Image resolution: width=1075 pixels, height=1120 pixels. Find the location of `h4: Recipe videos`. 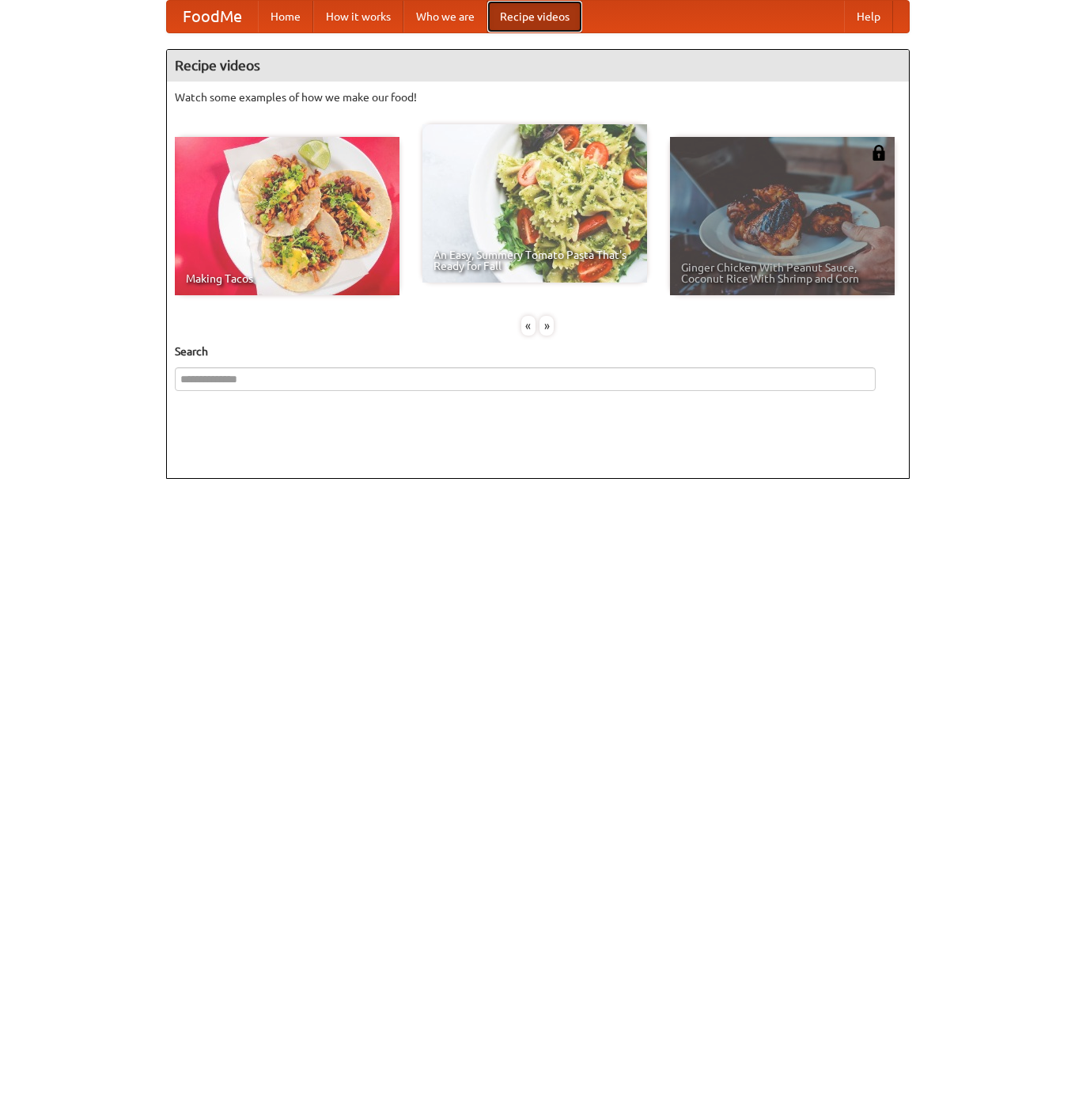

h4: Recipe videos is located at coordinates (538, 66).